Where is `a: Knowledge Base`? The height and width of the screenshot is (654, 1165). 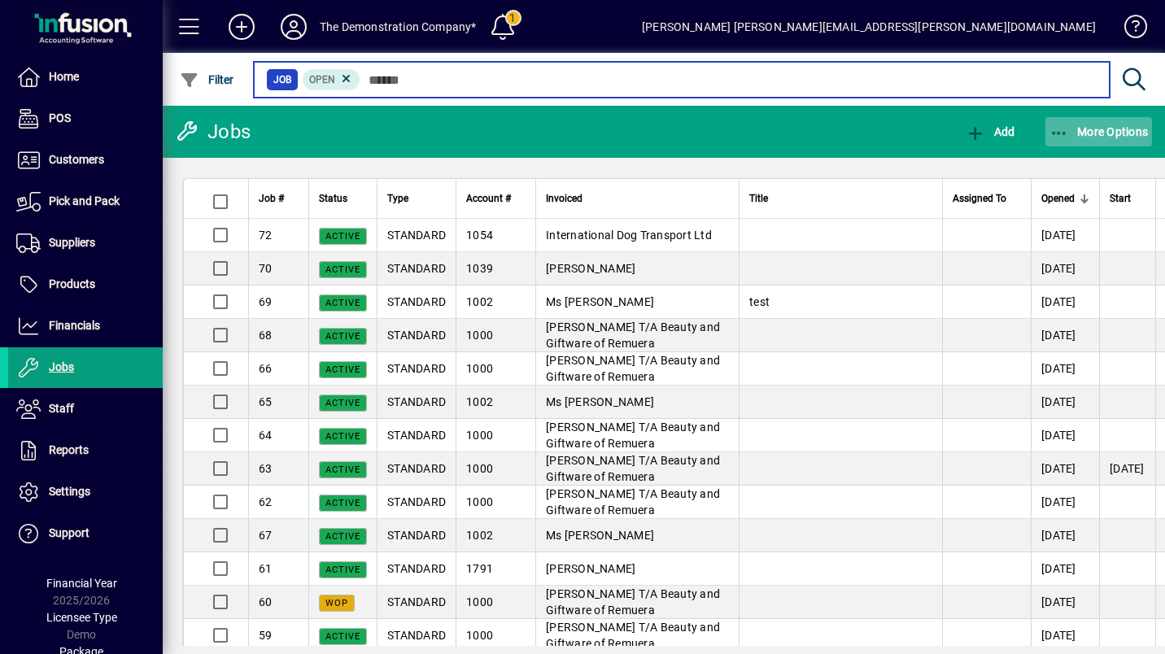 a: Knowledge Base is located at coordinates (1128, 29).